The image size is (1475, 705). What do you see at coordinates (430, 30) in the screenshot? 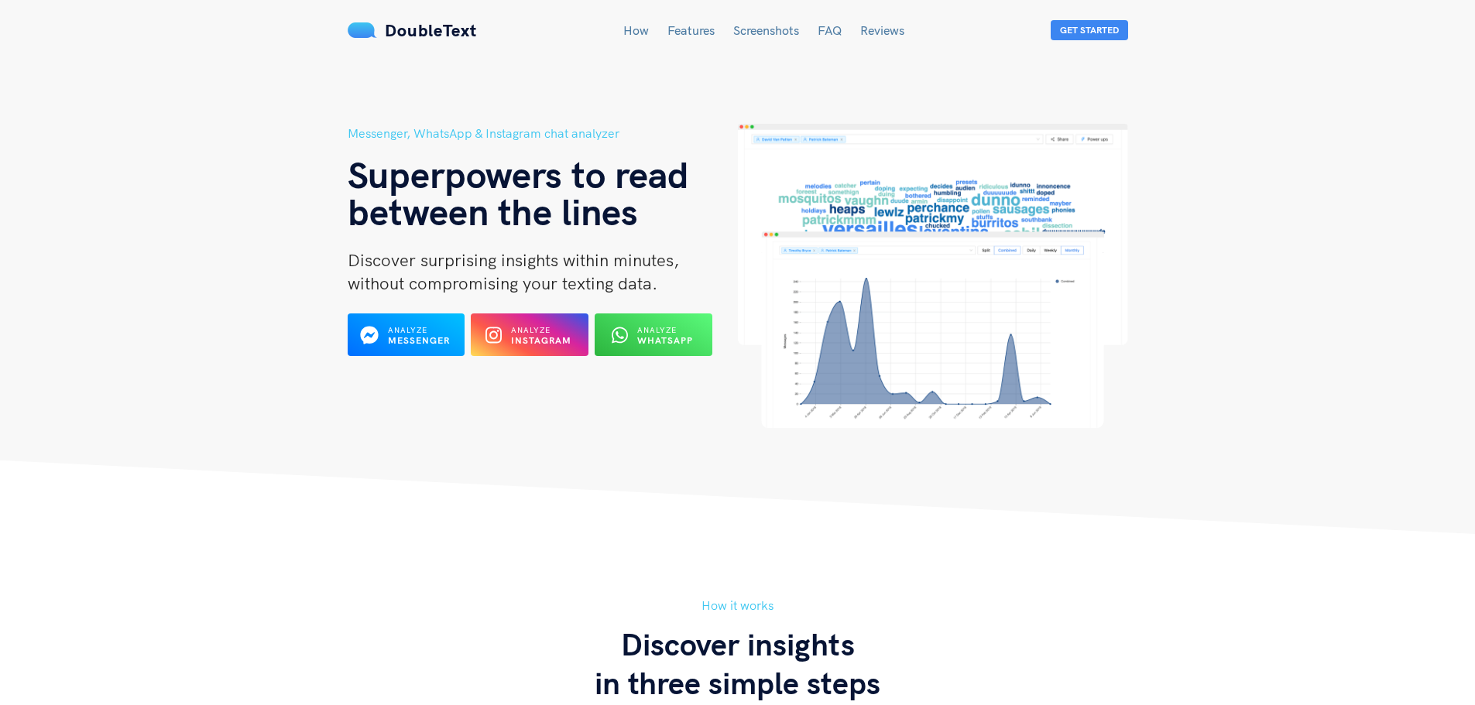
I see `span: DoubleText` at bounding box center [430, 30].